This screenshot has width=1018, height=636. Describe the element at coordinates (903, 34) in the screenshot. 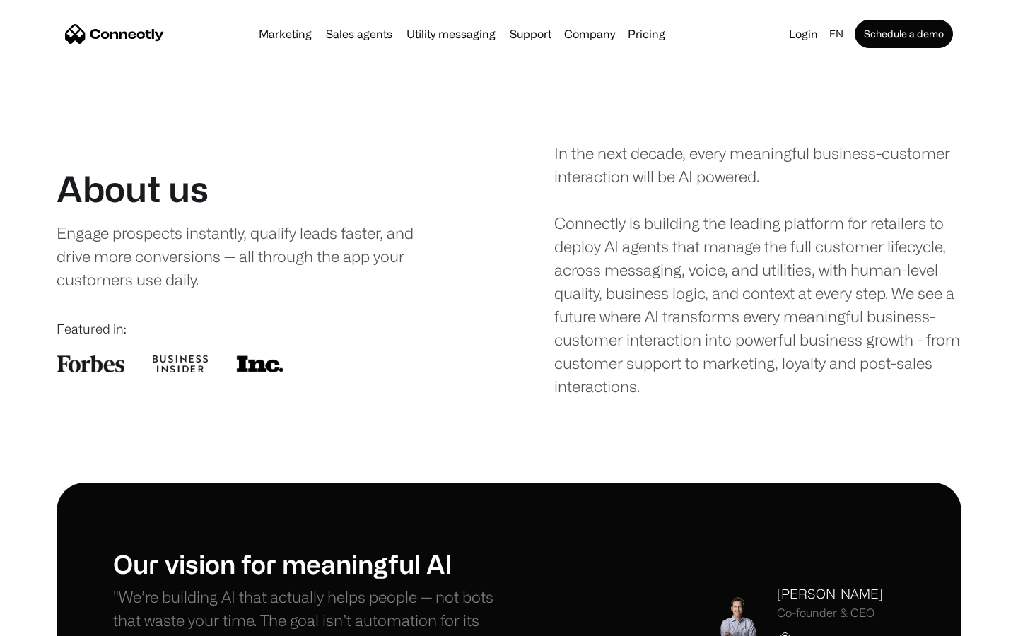

I see `a: Schedule a demo` at that location.